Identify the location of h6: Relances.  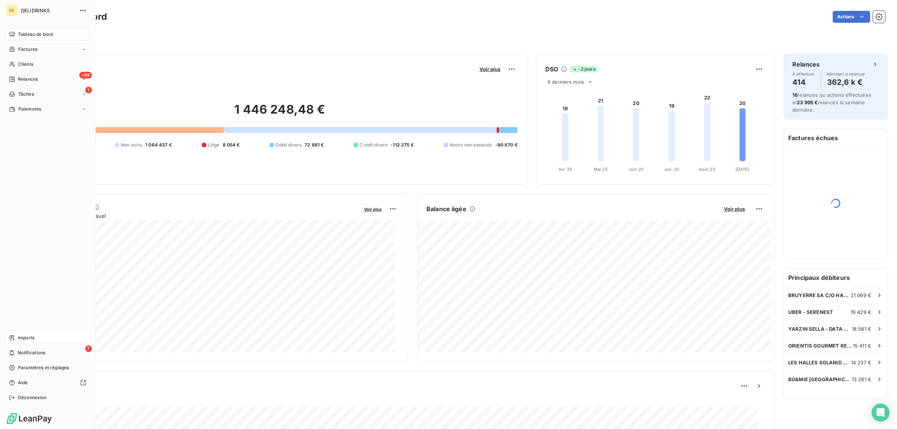
(805, 64).